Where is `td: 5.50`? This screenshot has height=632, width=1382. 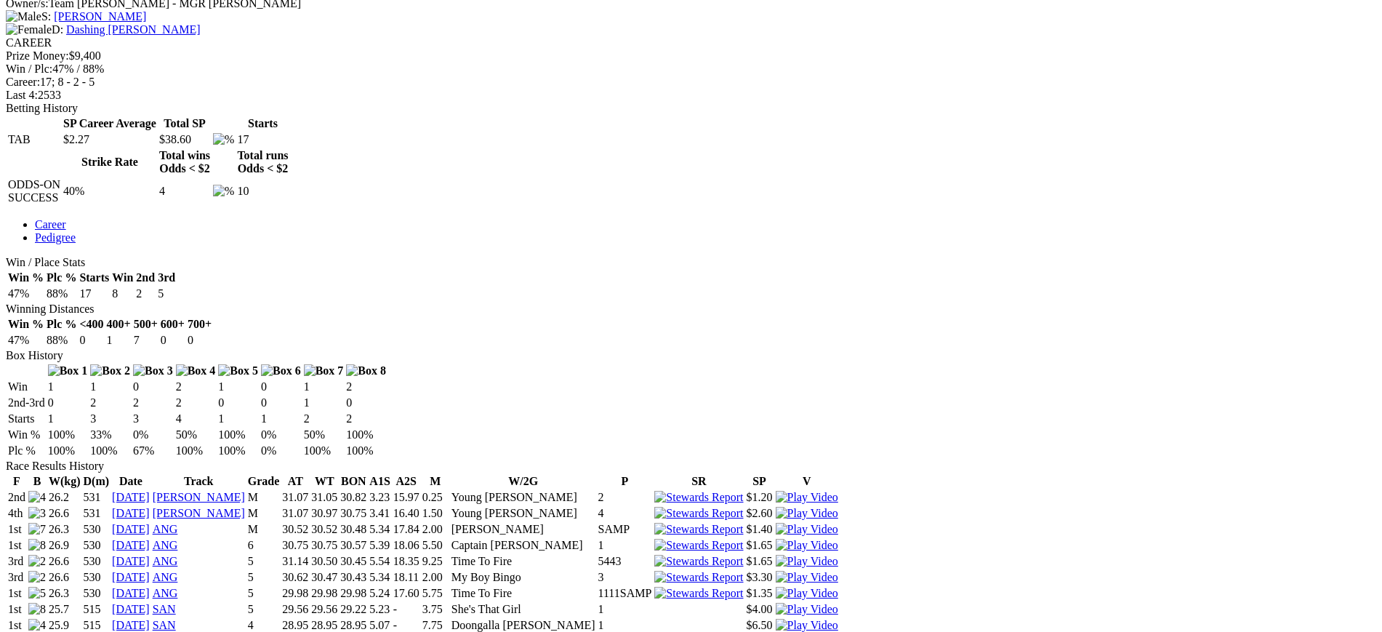
td: 5.50 is located at coordinates (435, 545).